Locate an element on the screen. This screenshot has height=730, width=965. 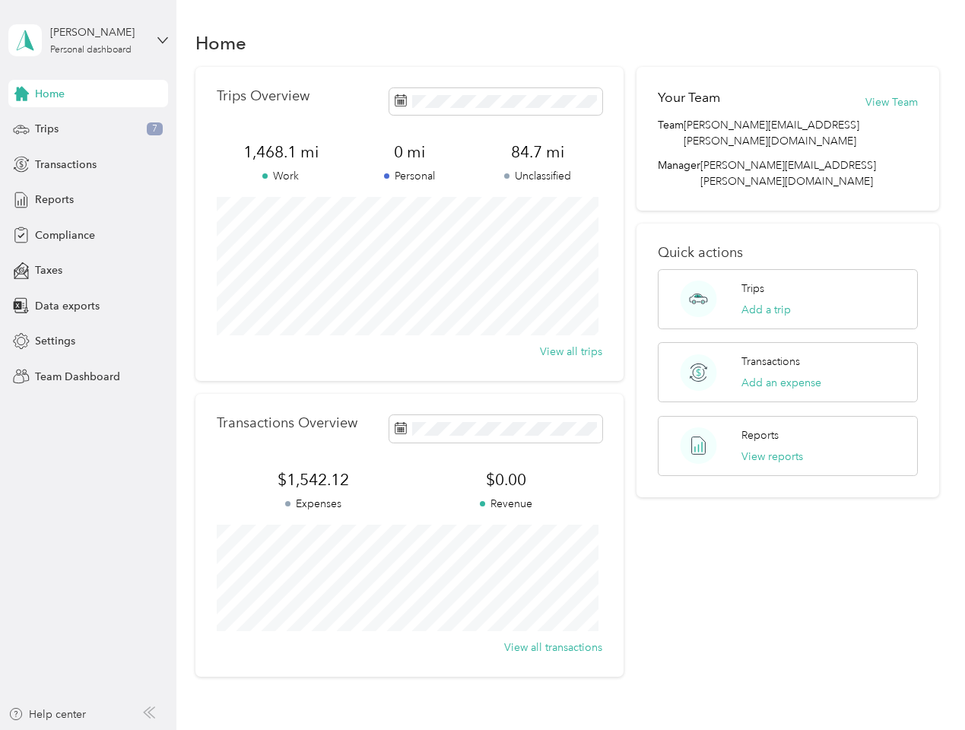
button: View all trips is located at coordinates (571, 351).